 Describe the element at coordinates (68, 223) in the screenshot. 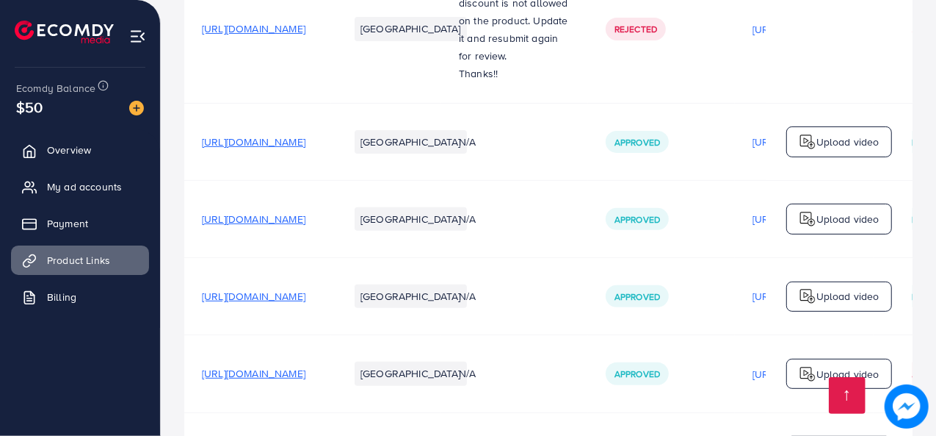

I see `span: Payment` at that location.